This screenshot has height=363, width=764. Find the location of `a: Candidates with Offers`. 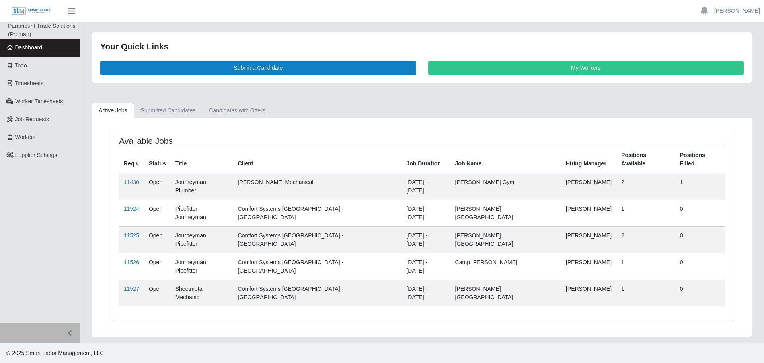

a: Candidates with Offers is located at coordinates (237, 110).